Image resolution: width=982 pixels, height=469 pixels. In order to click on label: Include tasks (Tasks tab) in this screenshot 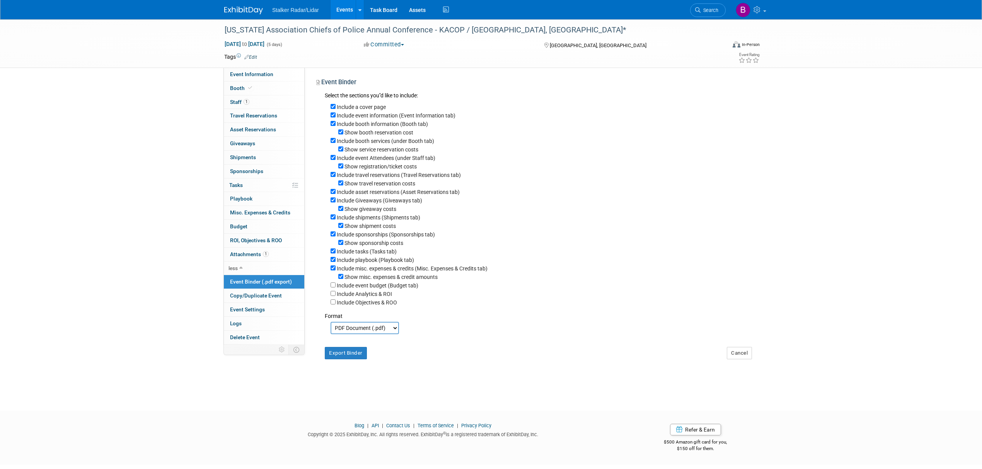, I will do `click(366, 252)`.